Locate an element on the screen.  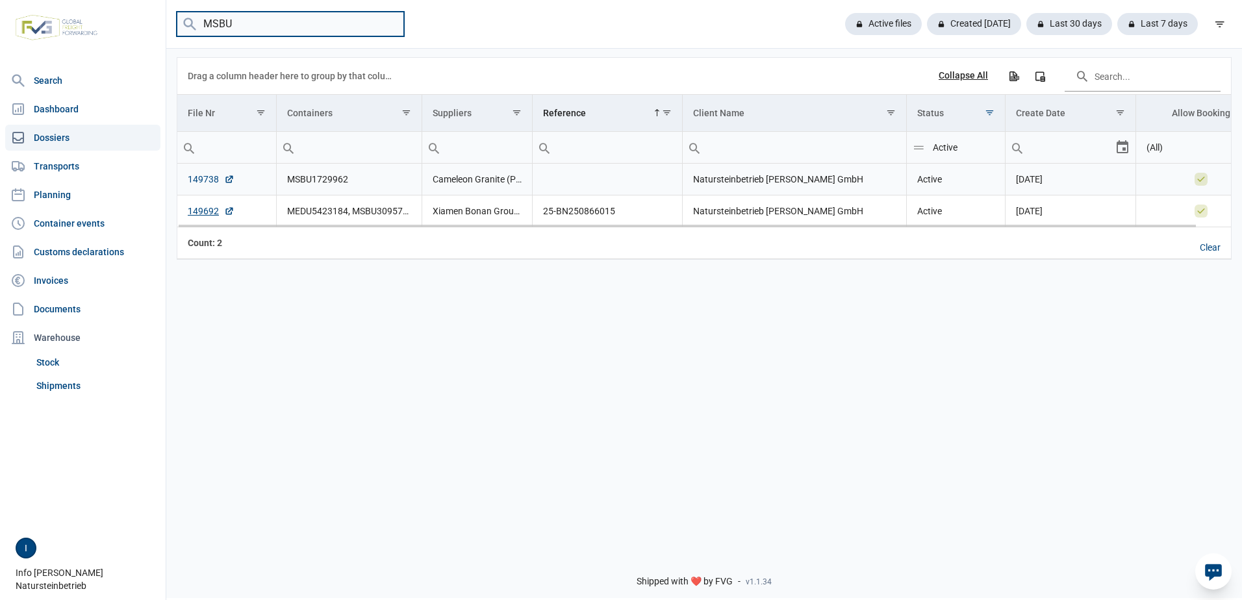
a: Planning is located at coordinates (83, 195).